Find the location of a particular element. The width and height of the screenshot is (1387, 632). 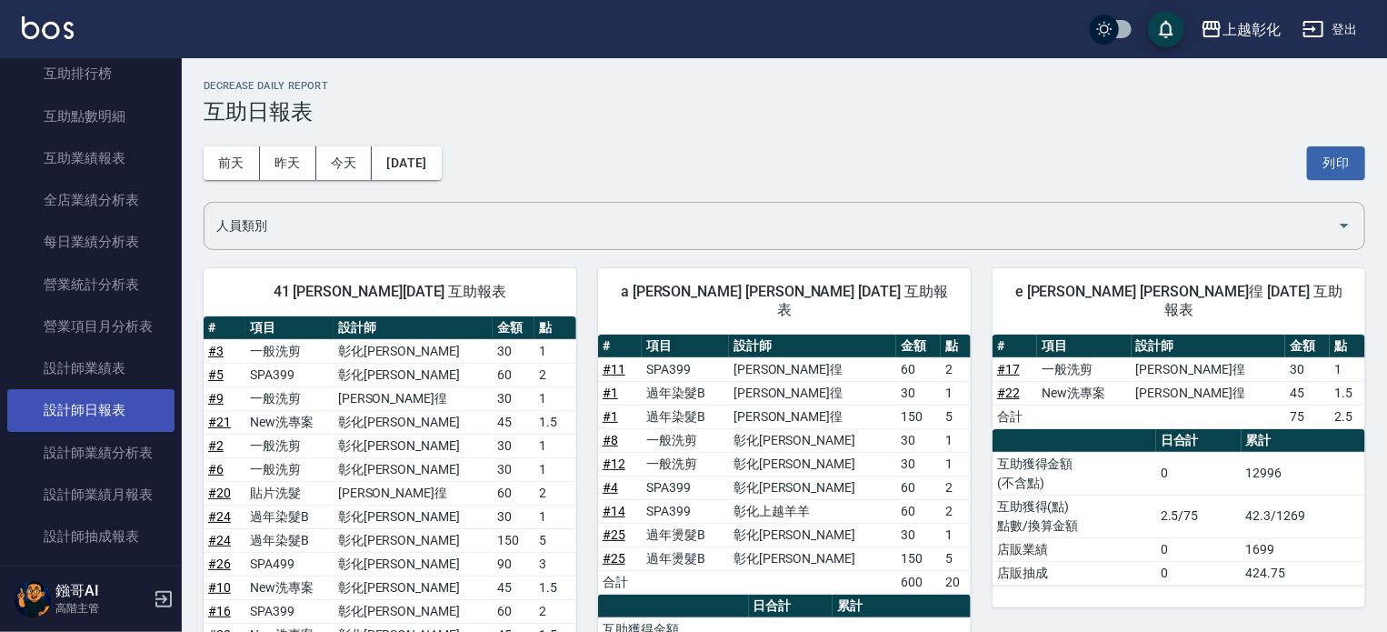

a: #16 is located at coordinates (219, 611).